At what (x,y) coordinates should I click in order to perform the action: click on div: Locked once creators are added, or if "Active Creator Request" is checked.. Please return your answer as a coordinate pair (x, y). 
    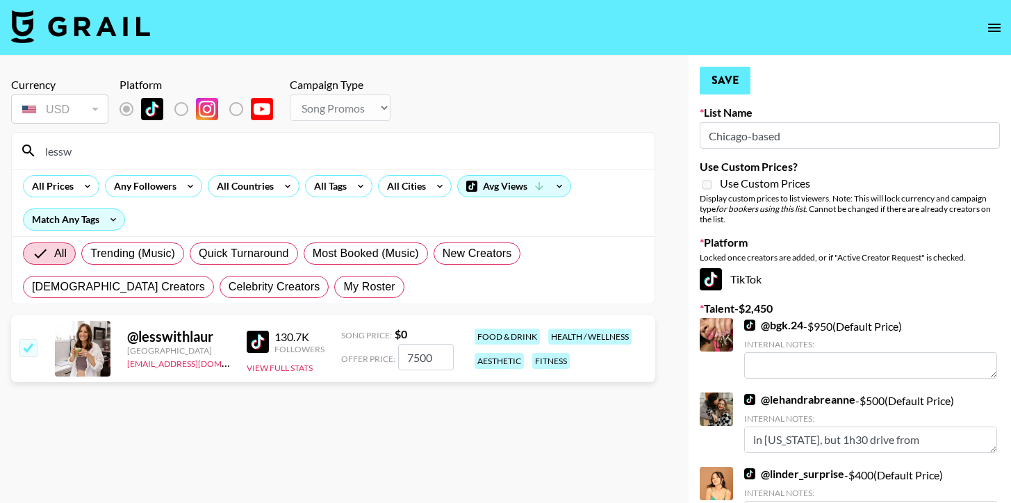
    Looking at the image, I should click on (850, 257).